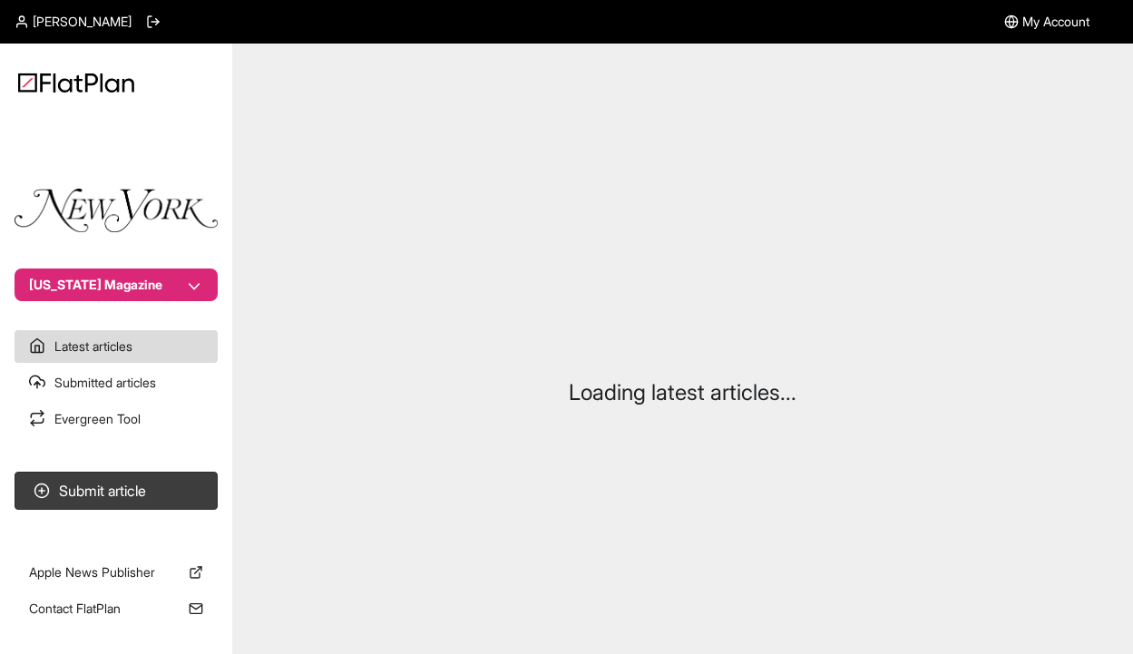 This screenshot has height=654, width=1133. I want to click on img: Publication Logo, so click(116, 211).